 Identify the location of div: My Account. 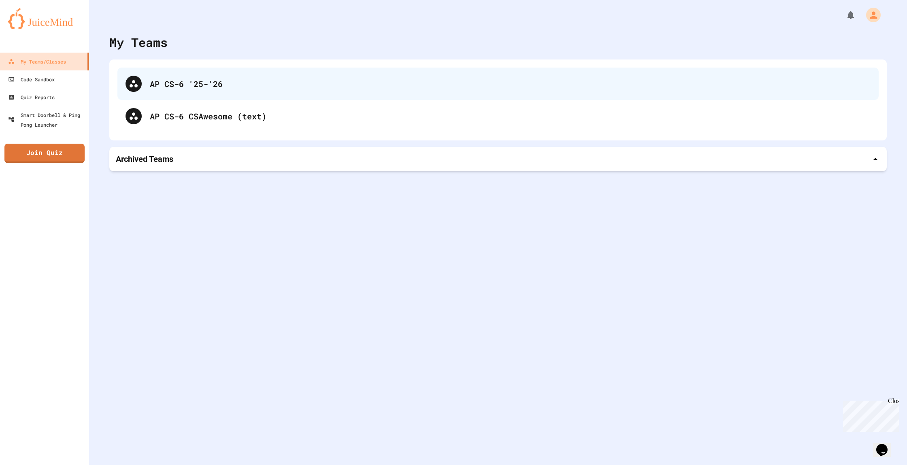
(870, 15).